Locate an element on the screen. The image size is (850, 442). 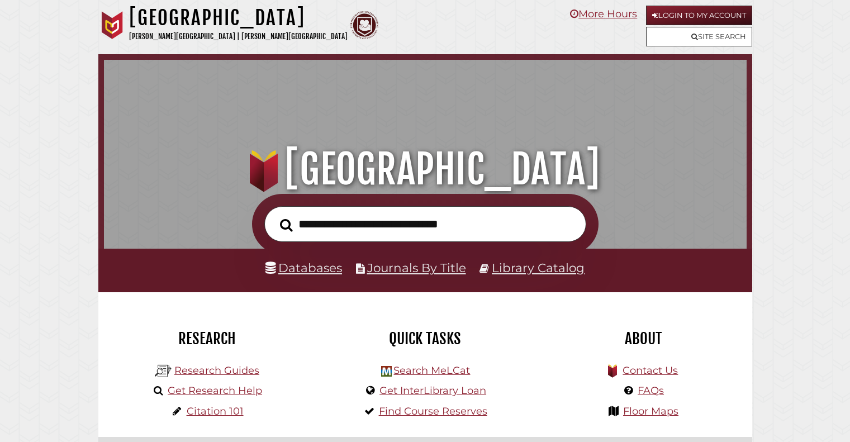
a: Citation 101 is located at coordinates (215, 411).